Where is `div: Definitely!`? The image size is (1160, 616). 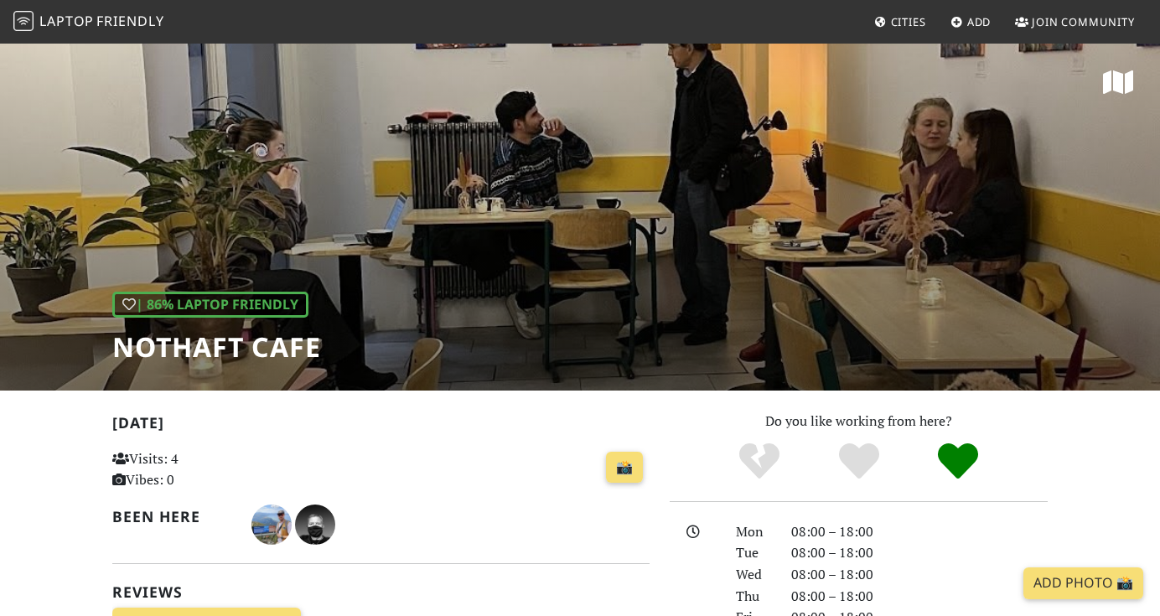 div: Definitely! is located at coordinates (958, 462).